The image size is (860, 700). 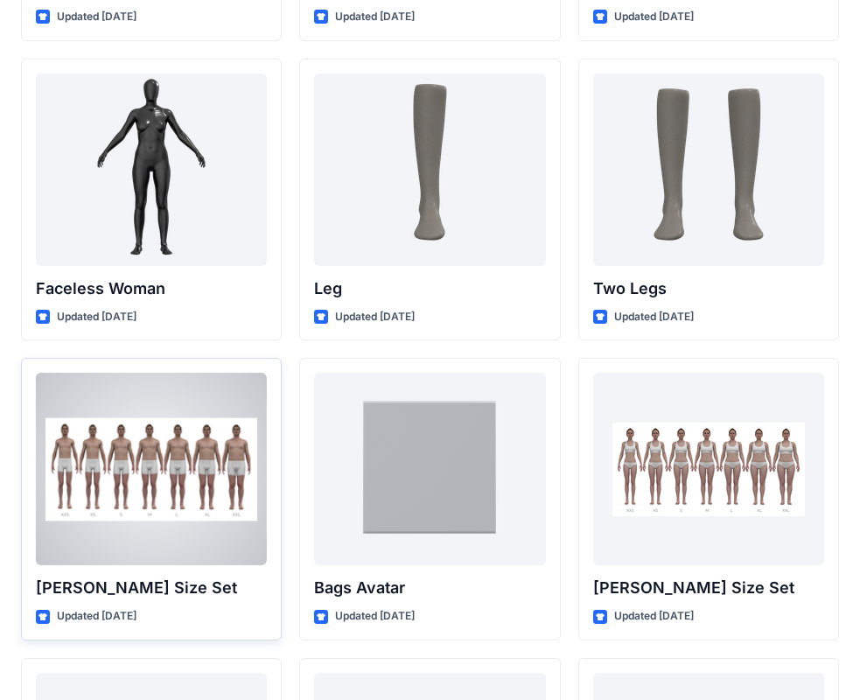 What do you see at coordinates (151, 289) in the screenshot?
I see `p: Faceless Woman` at bounding box center [151, 289].